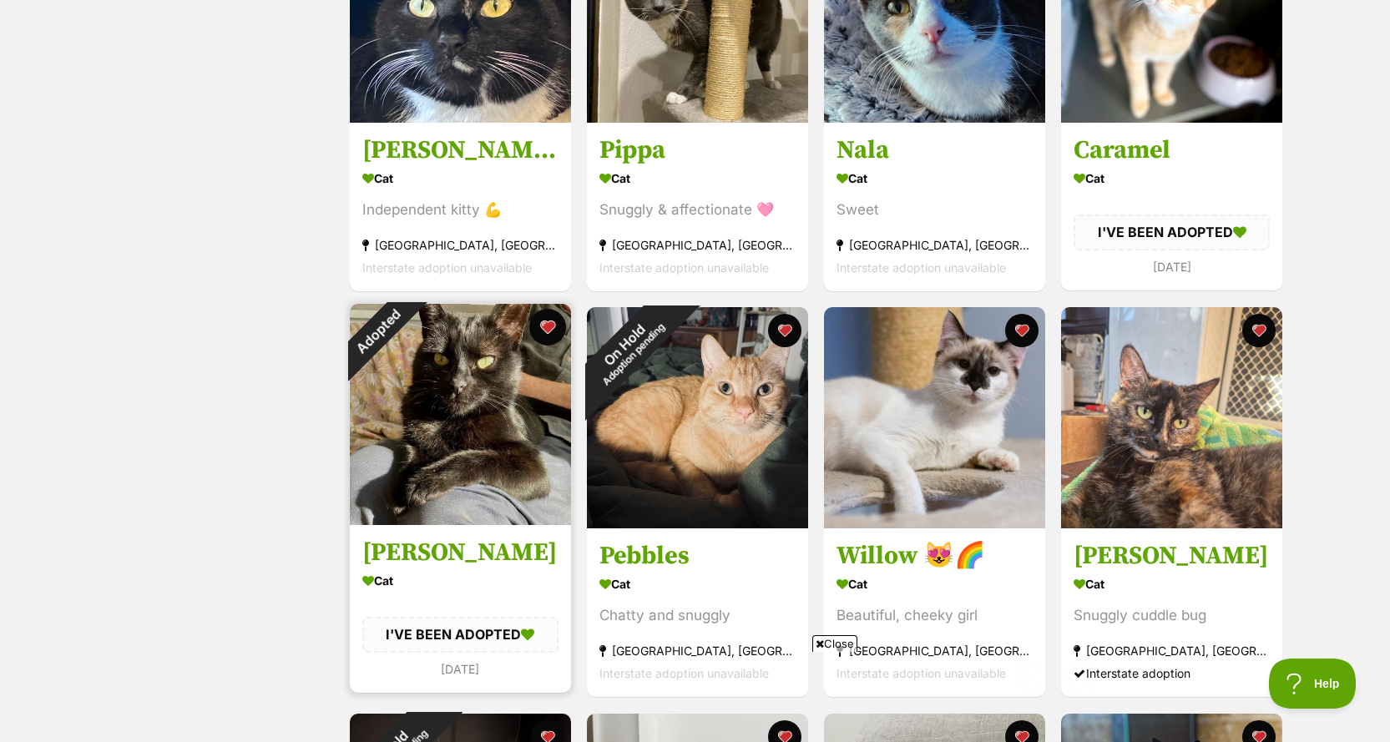 The height and width of the screenshot is (742, 1390). What do you see at coordinates (934, 150) in the screenshot?
I see `h3: Nala` at bounding box center [934, 150].